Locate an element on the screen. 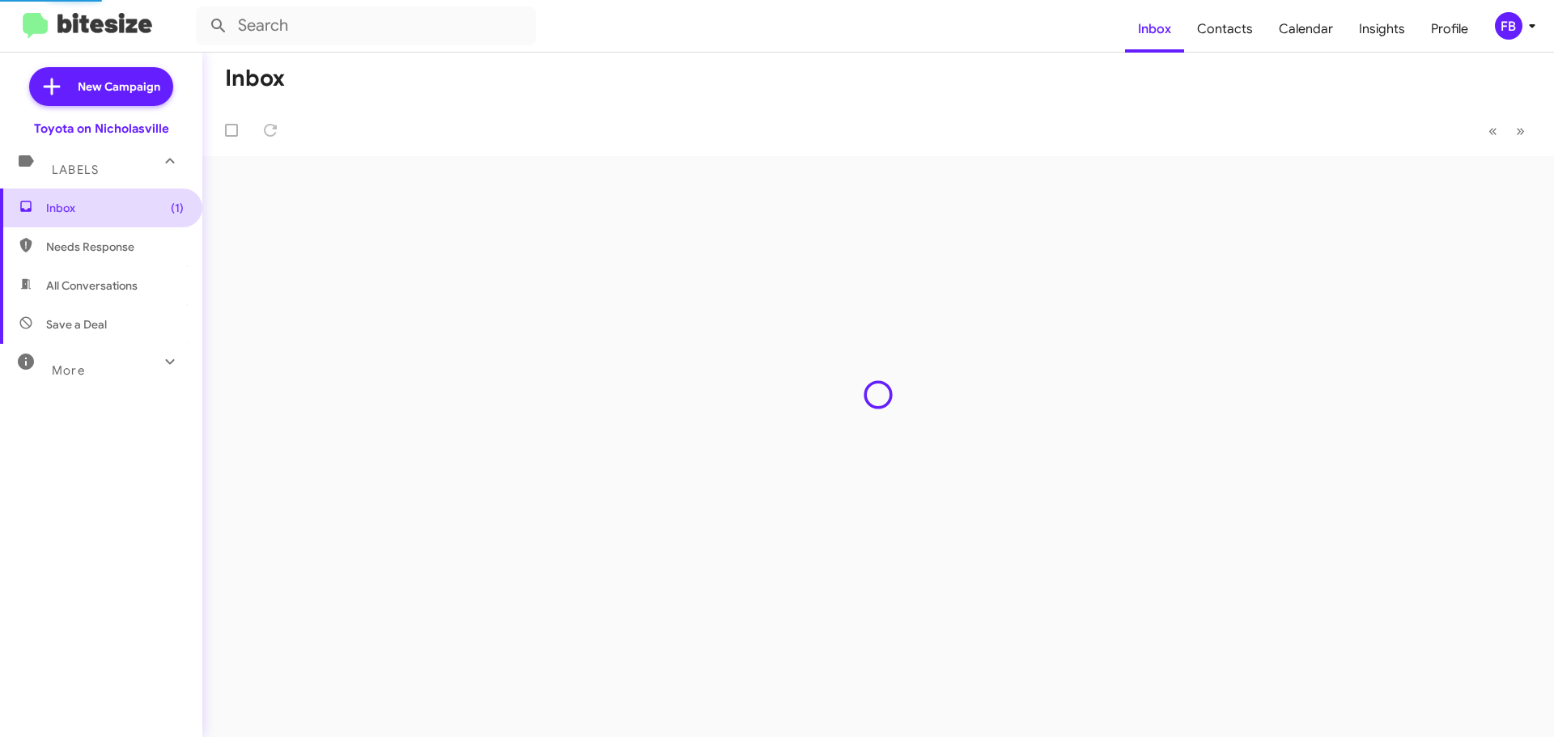 This screenshot has height=737, width=1554. nav: Page navigation example is located at coordinates (1507, 130).